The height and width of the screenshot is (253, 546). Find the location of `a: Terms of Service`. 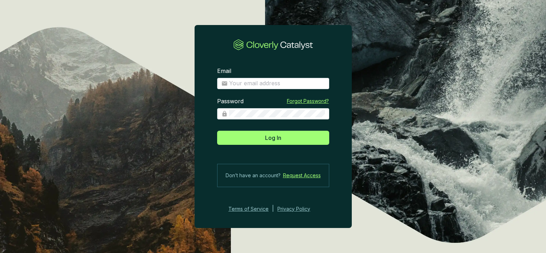

a: Terms of Service is located at coordinates (248, 209).